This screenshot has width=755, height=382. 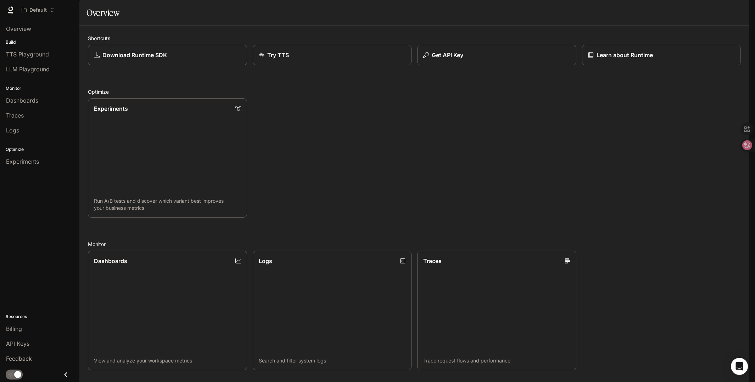 I want to click on p: Run A/B tests and discover which variant best improves your business metrics, so click(x=167, y=204).